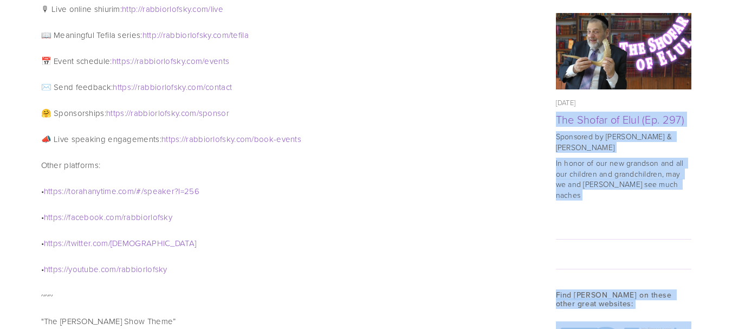  What do you see at coordinates (285, 139) in the screenshot?
I see `p: 📣 Live speaking engagements:` at bounding box center [285, 139].